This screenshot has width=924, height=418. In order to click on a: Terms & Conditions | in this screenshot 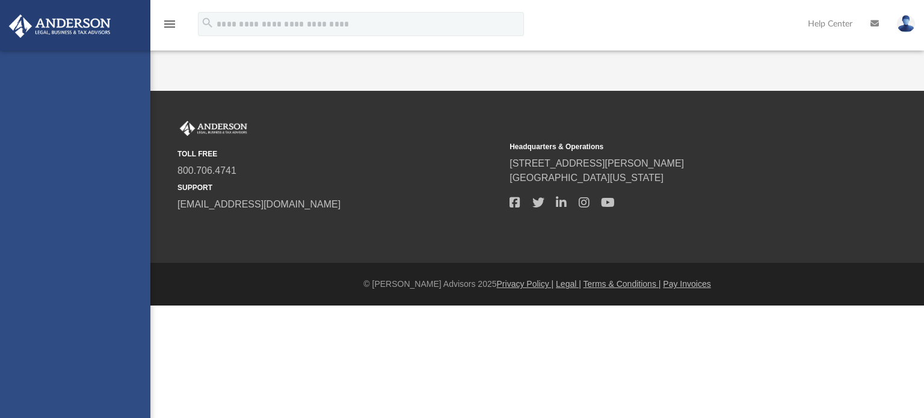, I will do `click(622, 284)`.